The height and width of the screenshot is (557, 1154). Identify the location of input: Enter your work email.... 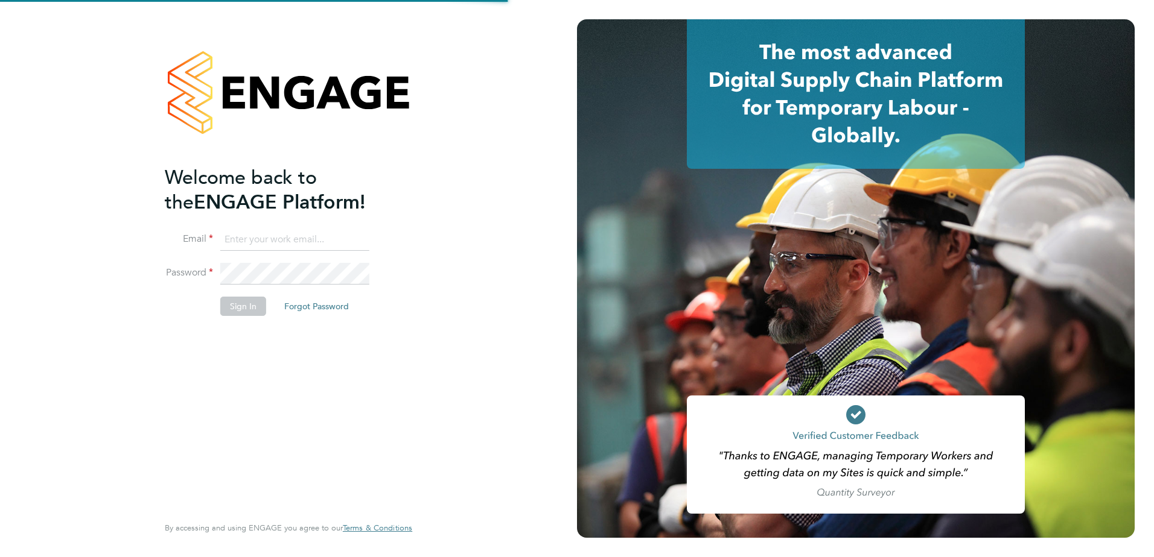
(294, 240).